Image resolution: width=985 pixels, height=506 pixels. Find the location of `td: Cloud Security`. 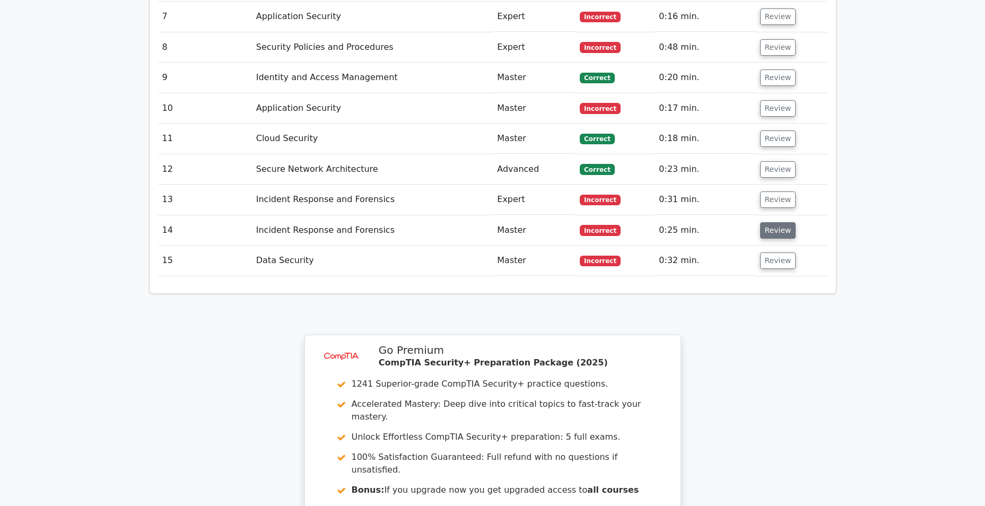

td: Cloud Security is located at coordinates (372, 138).